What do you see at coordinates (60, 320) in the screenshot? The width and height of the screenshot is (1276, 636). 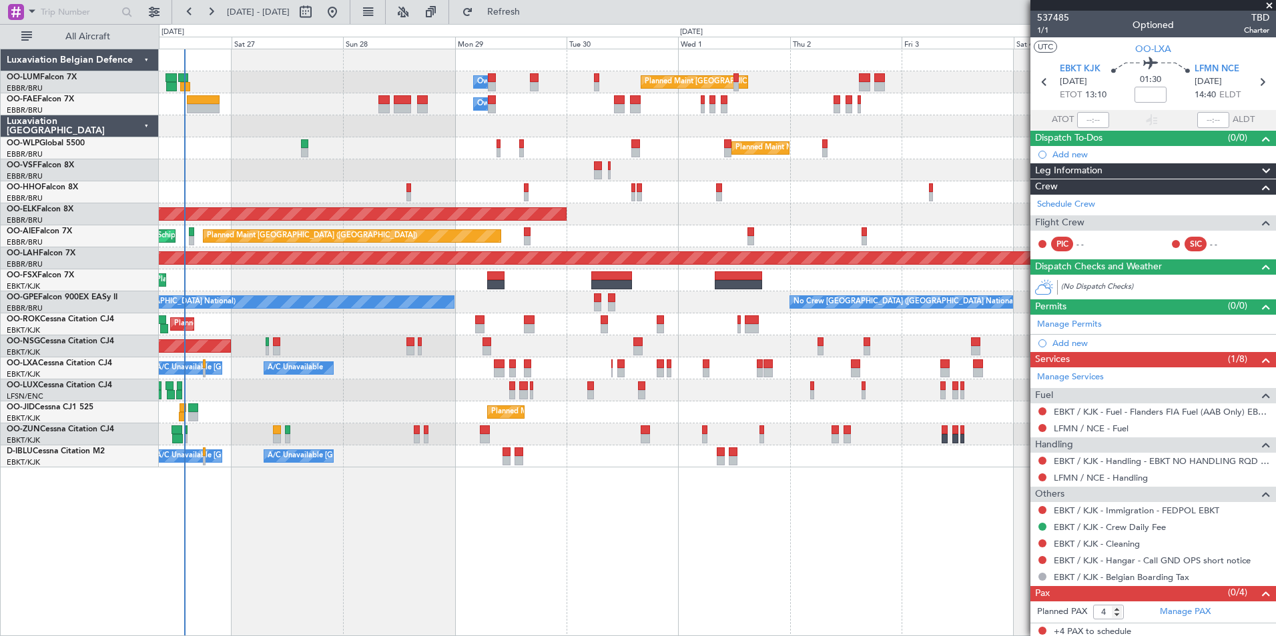 I see `a: OO-ROKCessna Citation CJ4` at bounding box center [60, 320].